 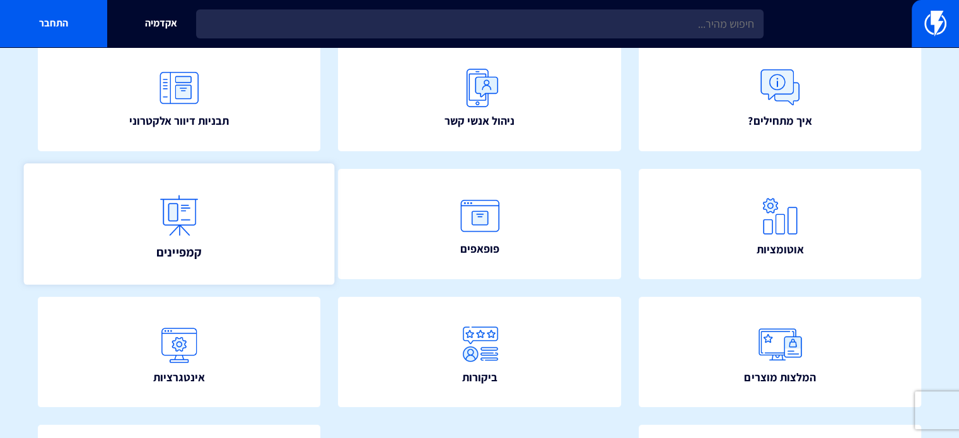 What do you see at coordinates (479, 352) in the screenshot?
I see `a: ביקורות` at bounding box center [479, 352].